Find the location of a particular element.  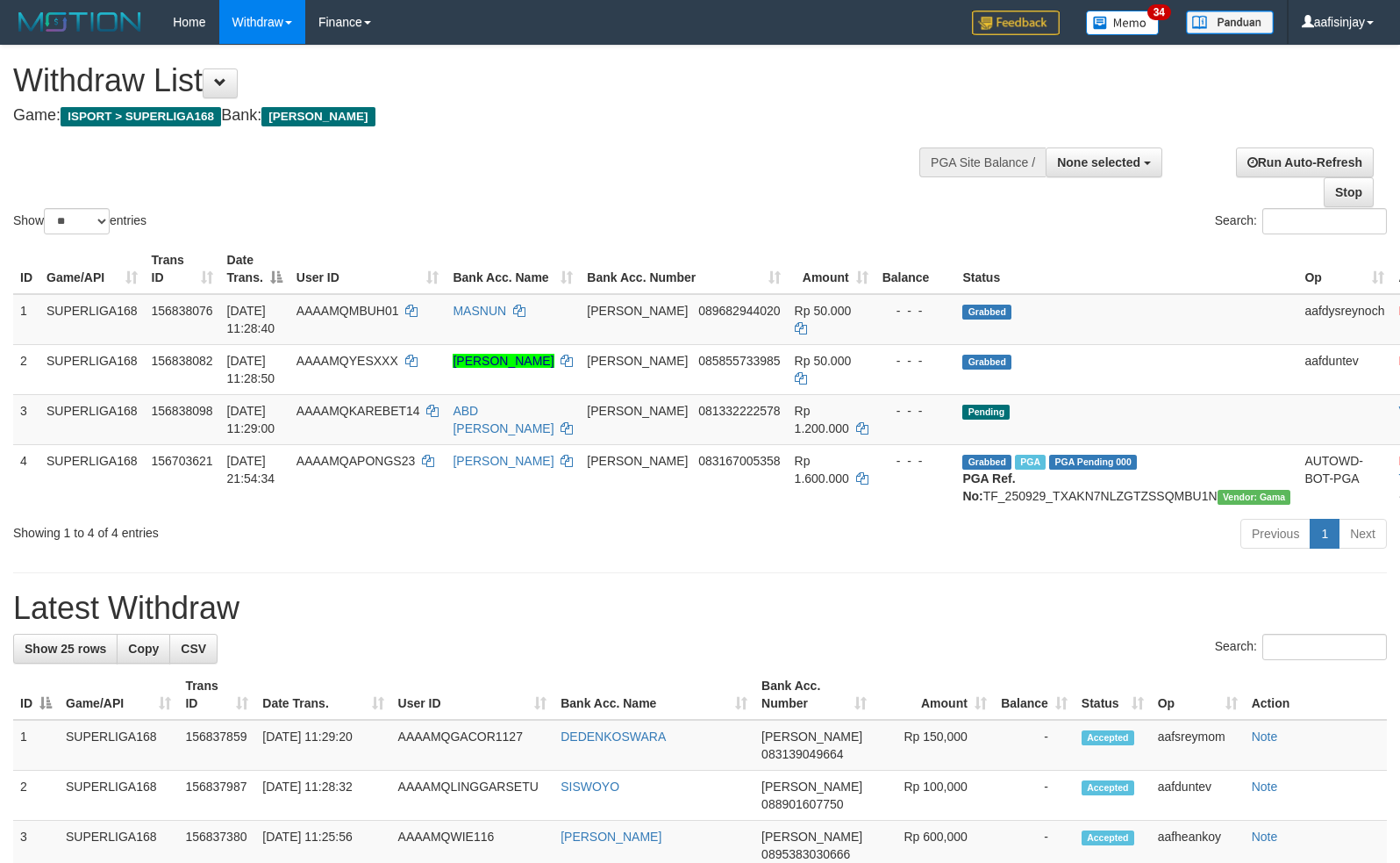

a: CSV is located at coordinates (193, 649).